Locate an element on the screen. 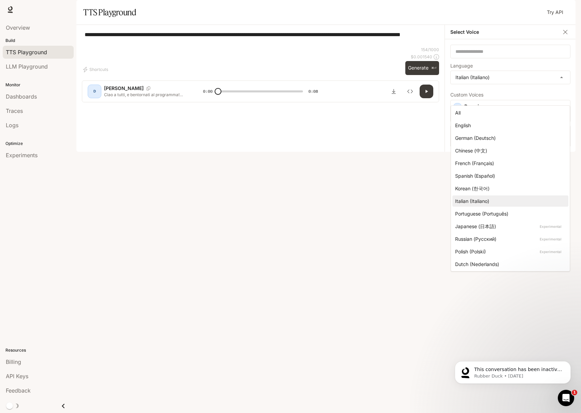  div: message notification from Rubber Duck, 5w ago. This conversation has been inactive for 30 minutes... is located at coordinates (68, 26).